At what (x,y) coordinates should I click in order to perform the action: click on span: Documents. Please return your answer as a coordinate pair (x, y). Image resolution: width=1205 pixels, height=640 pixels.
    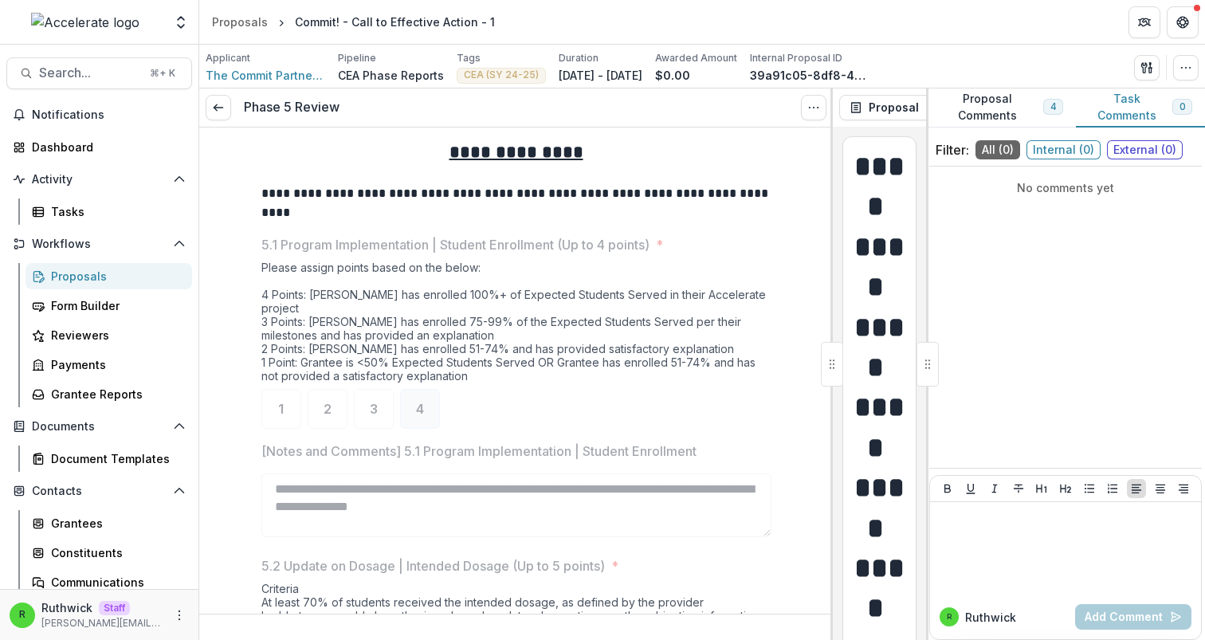
    Looking at the image, I should click on (99, 426).